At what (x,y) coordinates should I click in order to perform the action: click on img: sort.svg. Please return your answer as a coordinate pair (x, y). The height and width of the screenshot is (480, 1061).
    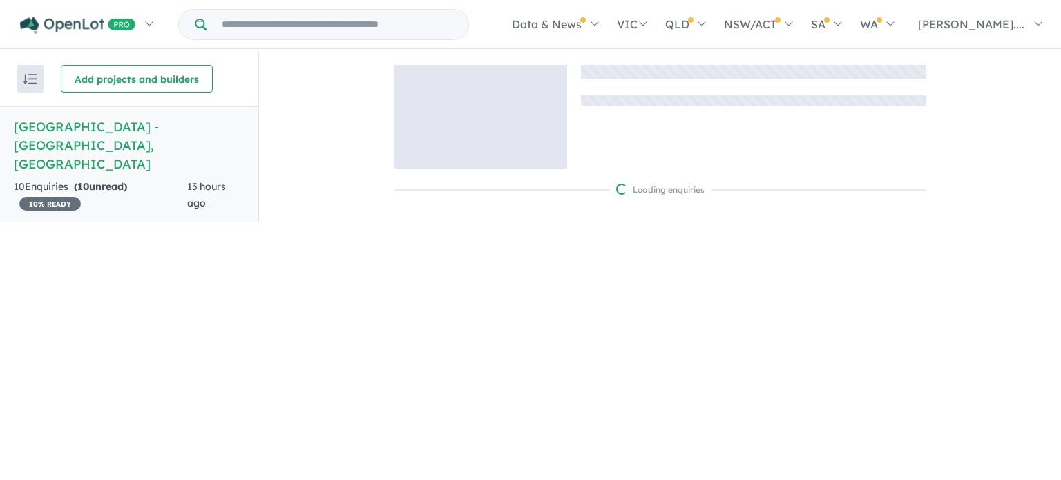
    Looking at the image, I should click on (30, 79).